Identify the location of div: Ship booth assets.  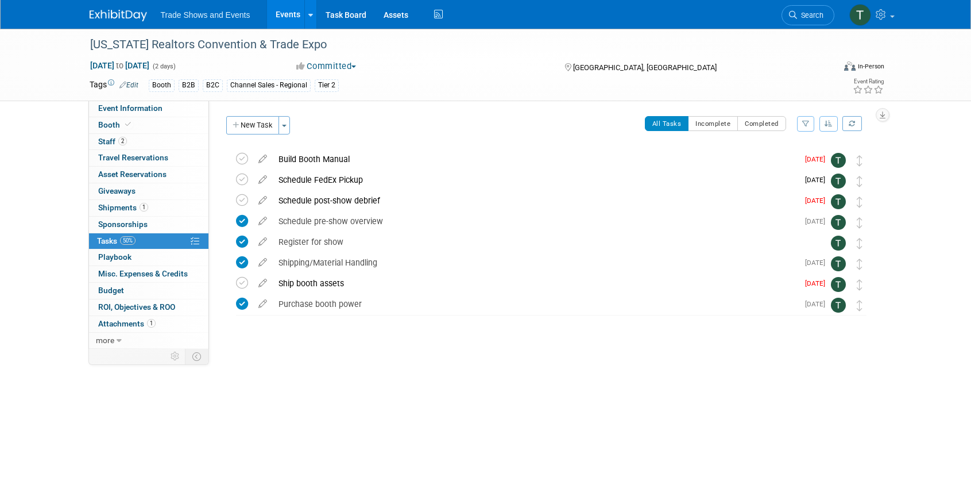
(535, 283).